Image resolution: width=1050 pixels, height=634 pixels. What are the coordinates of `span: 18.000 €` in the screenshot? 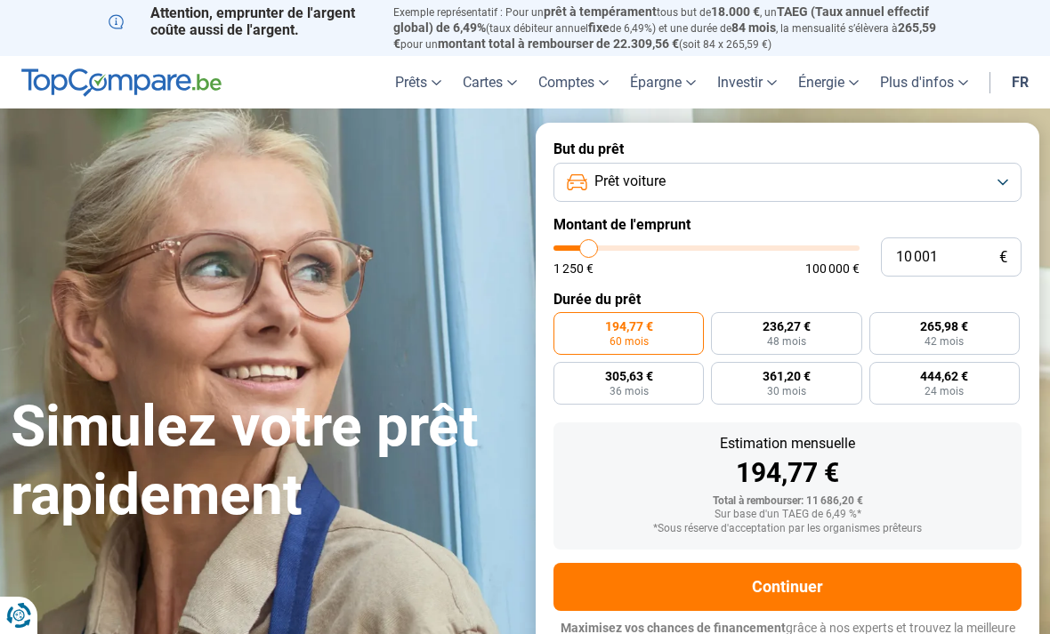 It's located at (735, 12).